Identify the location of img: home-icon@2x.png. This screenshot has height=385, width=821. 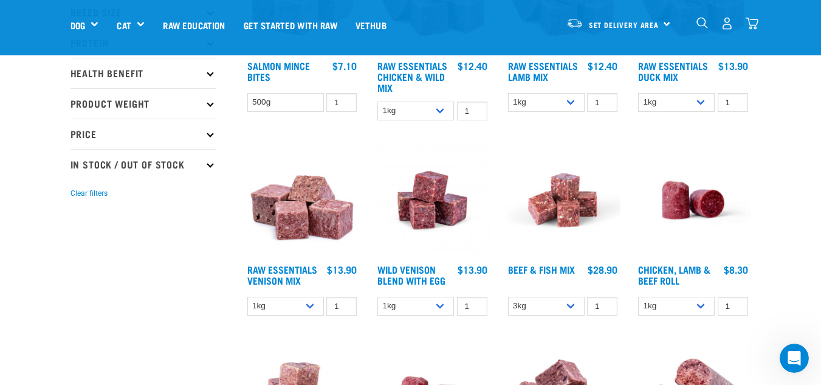
(752, 23).